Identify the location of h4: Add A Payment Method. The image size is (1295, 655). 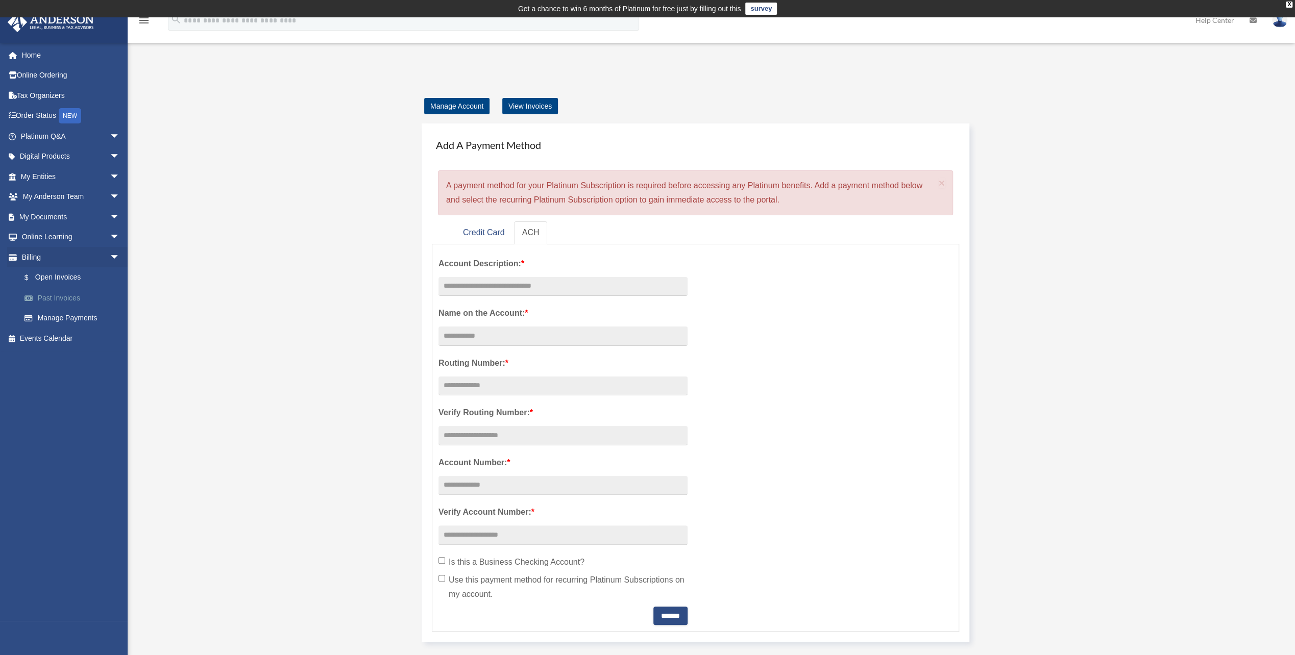
(695, 145).